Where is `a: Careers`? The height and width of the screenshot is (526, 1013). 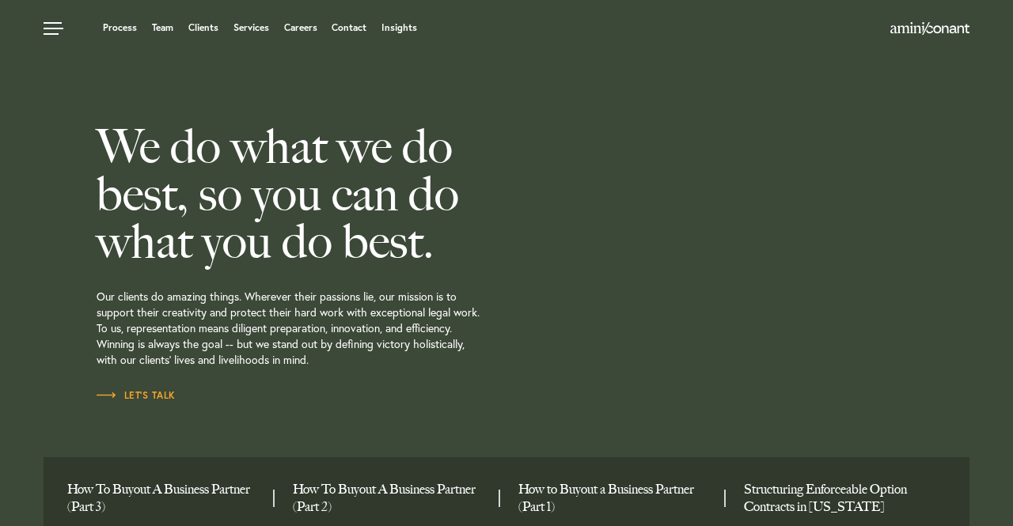 a: Careers is located at coordinates (301, 28).